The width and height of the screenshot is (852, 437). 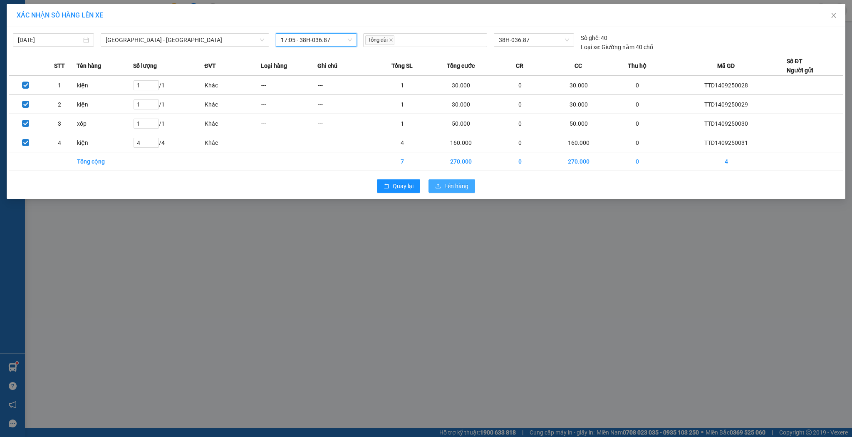 I want to click on td: TTD1409250031, so click(x=726, y=143).